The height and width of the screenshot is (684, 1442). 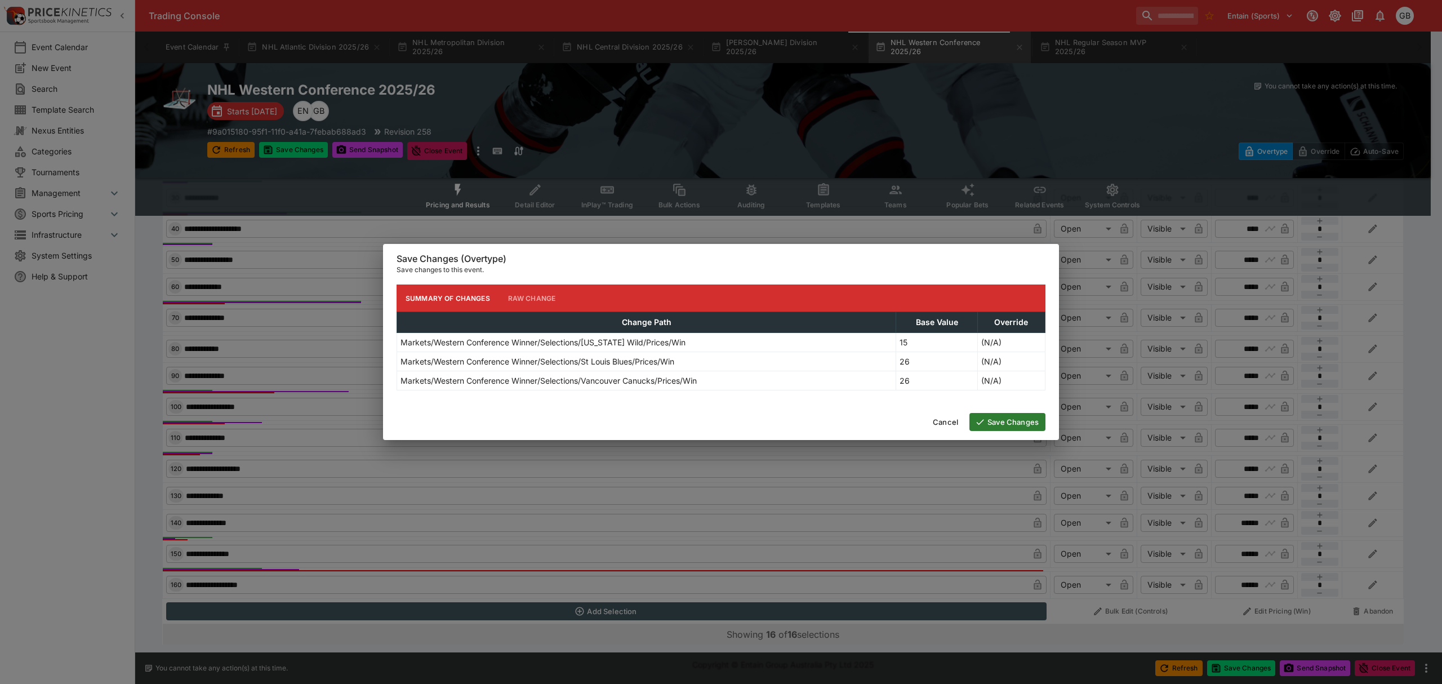 I want to click on button: Save Changes, so click(x=1007, y=422).